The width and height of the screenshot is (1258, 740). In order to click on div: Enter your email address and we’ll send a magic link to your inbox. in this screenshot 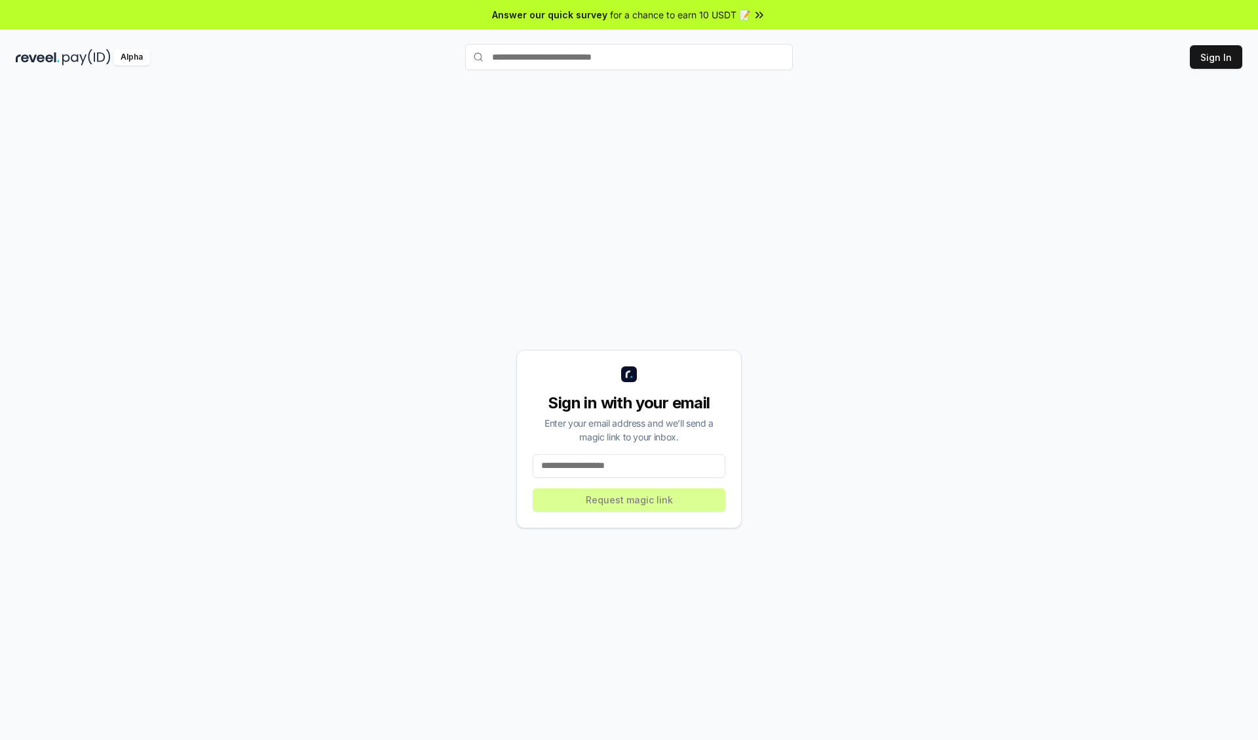, I will do `click(629, 430)`.